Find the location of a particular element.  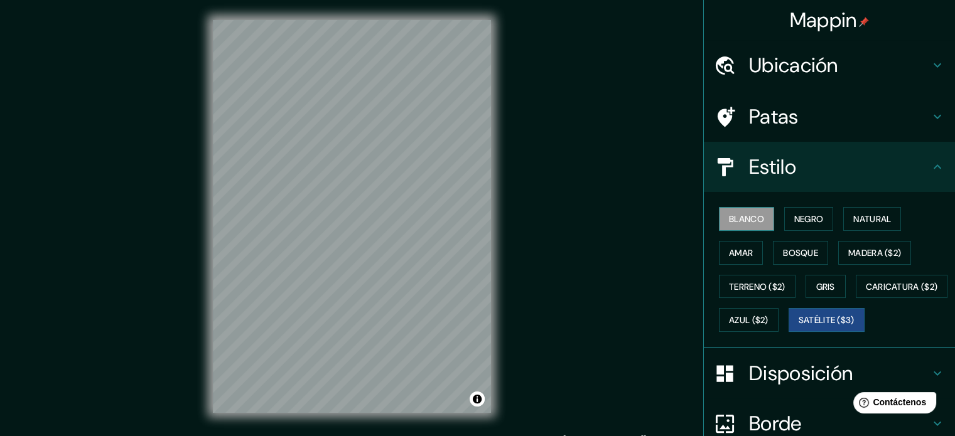

button: Natural is located at coordinates (872, 219).